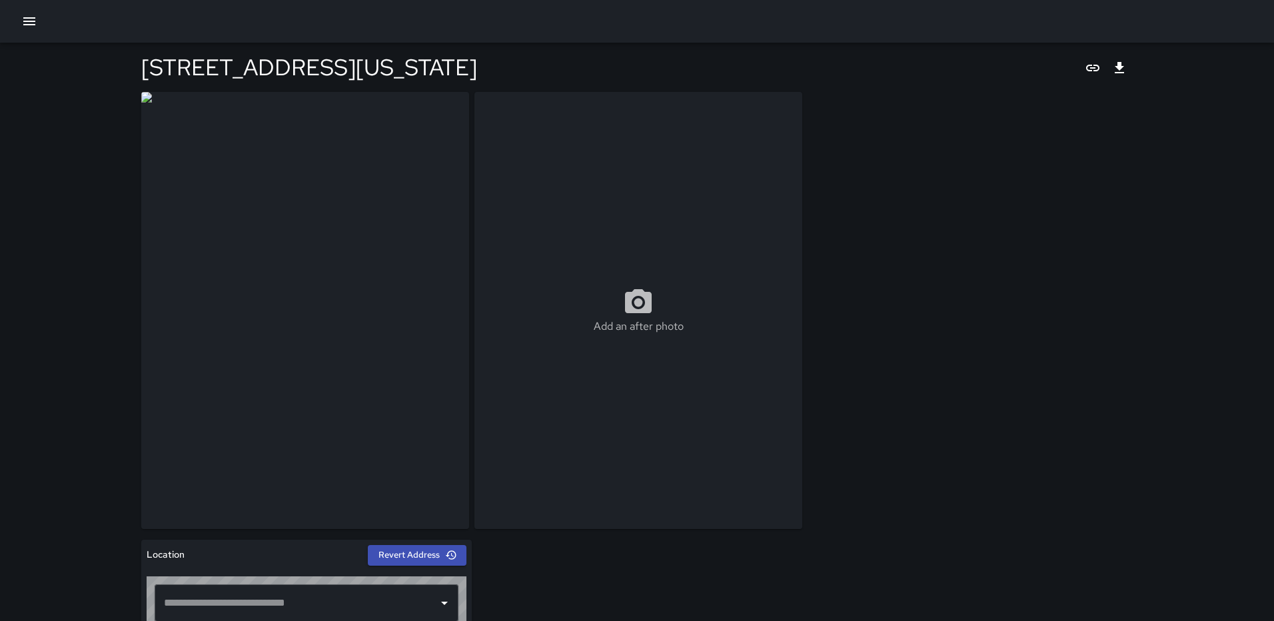  I want to click on button: Copy link, so click(1093, 68).